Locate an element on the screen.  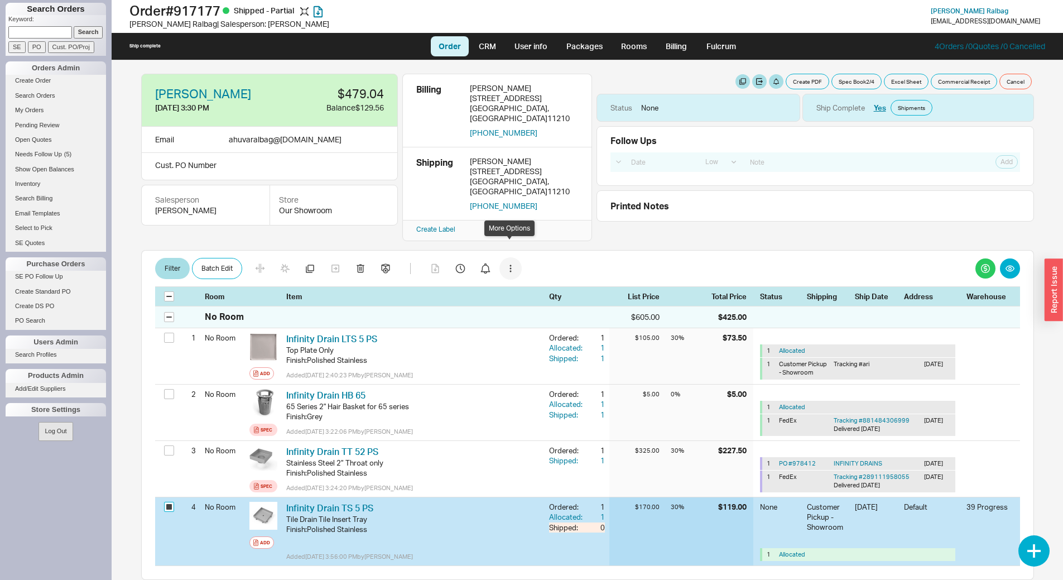
span: Cancel is located at coordinates (1015, 81).